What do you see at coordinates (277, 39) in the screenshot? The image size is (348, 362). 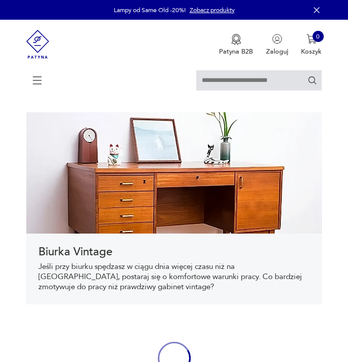 I see `img: Ikonka użytkownika` at bounding box center [277, 39].